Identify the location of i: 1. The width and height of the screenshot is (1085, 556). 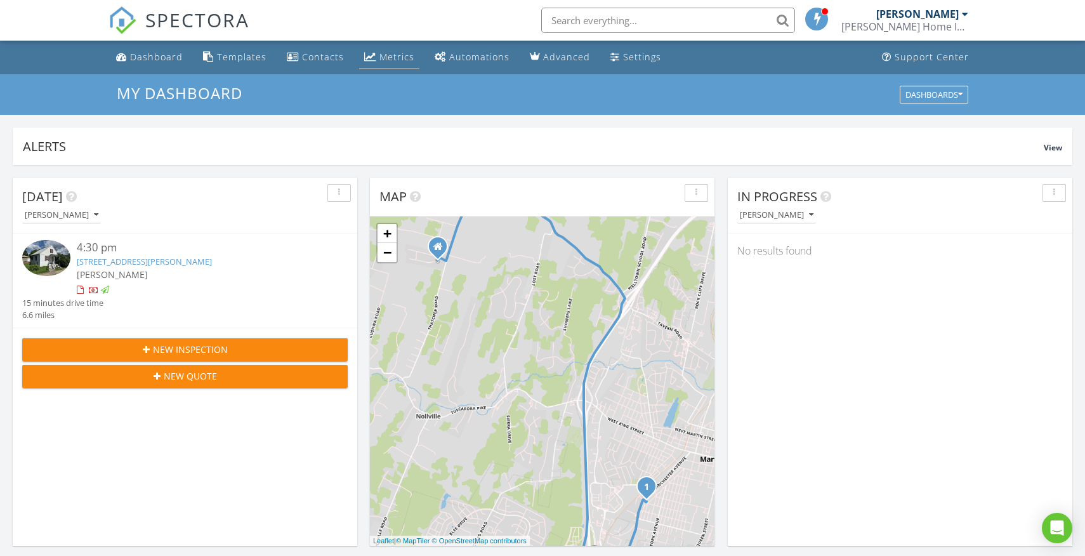
(646, 487).